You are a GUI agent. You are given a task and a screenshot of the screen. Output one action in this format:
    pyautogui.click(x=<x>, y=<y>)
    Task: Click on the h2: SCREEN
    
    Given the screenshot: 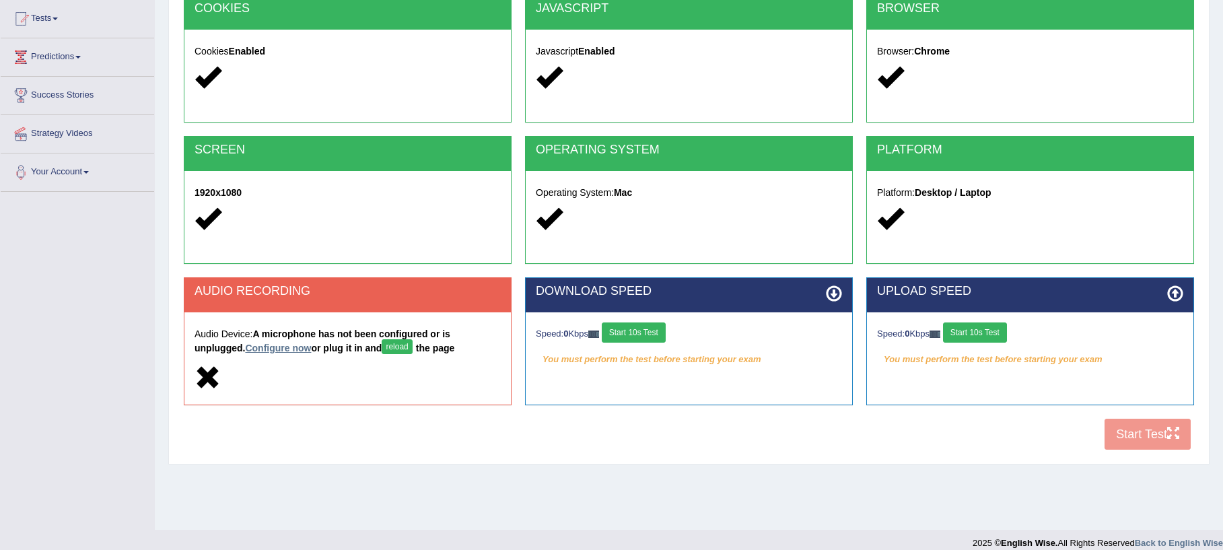 What is the action you would take?
    pyautogui.click(x=347, y=150)
    